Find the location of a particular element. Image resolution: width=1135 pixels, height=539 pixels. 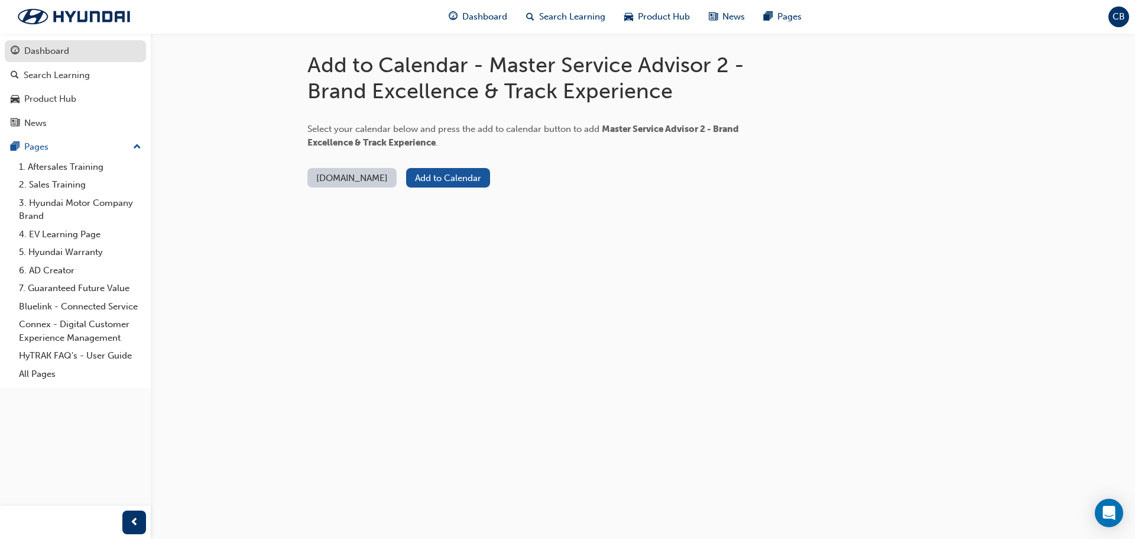

span: up-icon is located at coordinates (137, 147).